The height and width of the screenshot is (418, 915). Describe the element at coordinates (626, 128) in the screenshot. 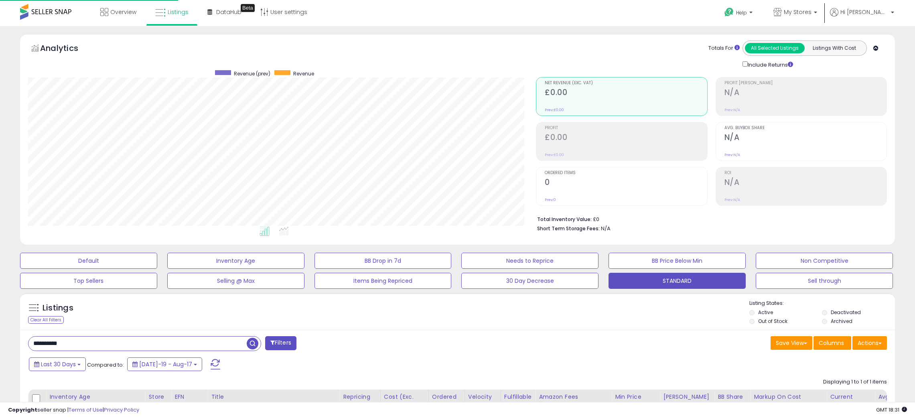

I see `span: Profit` at that location.